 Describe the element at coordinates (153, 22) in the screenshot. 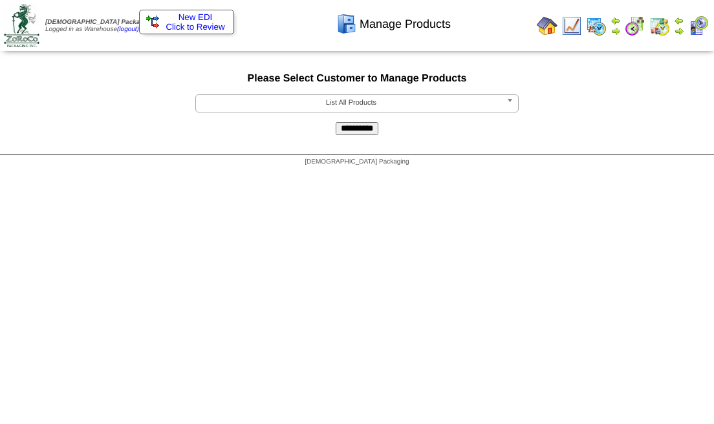

I see `img: ediSmall.gif` at that location.